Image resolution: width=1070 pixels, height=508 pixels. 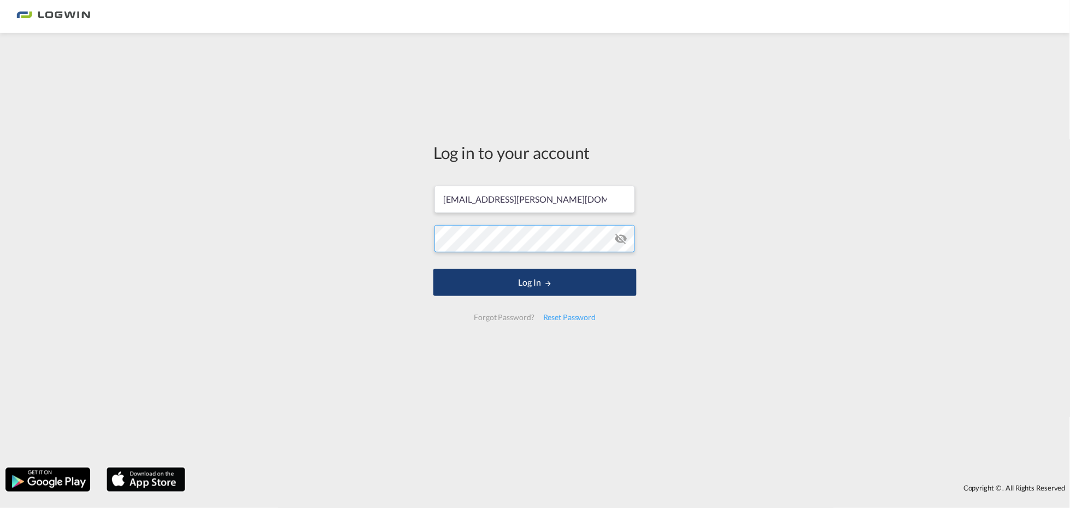 What do you see at coordinates (621, 239) in the screenshot?
I see `md-icon: icon-eye-off` at bounding box center [621, 239].